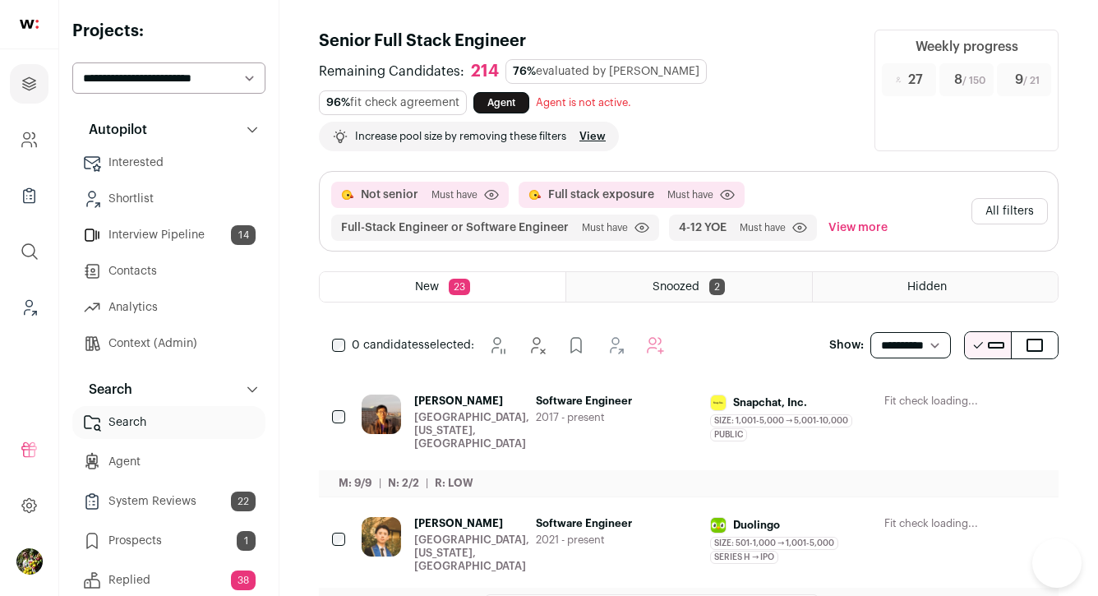 The width and height of the screenshot is (1098, 596). What do you see at coordinates (858, 228) in the screenshot?
I see `button: View more` at bounding box center [858, 228].